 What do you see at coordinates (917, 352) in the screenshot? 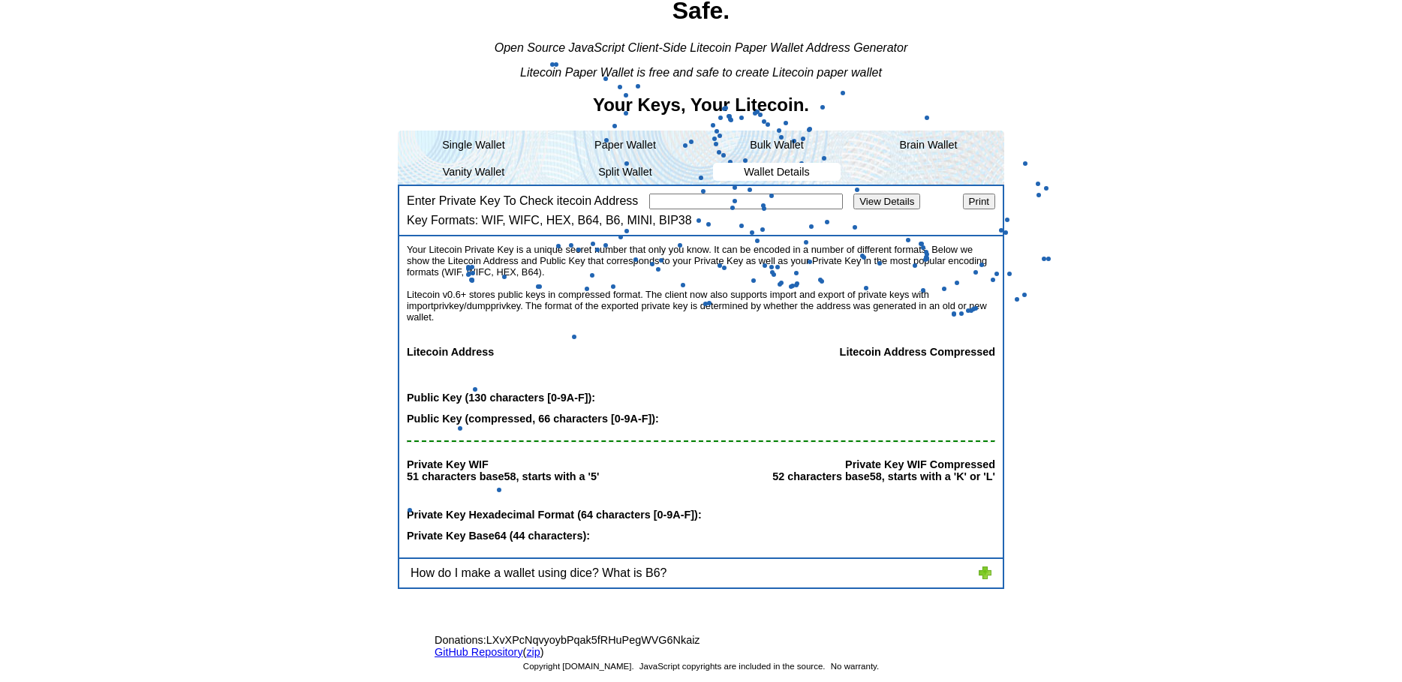
I see `span: Litecoin Address Compressed` at bounding box center [917, 352].